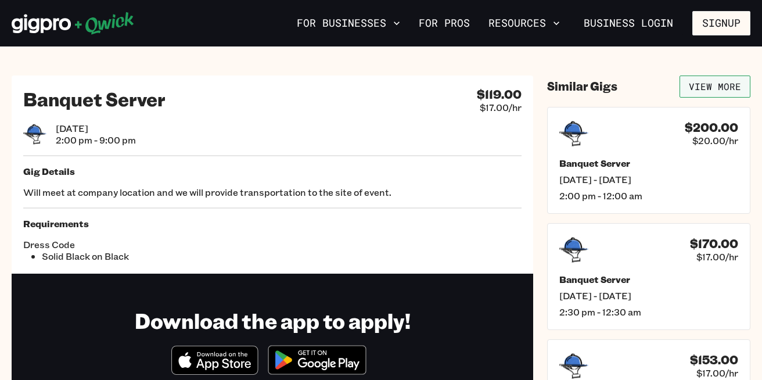 Image resolution: width=762 pixels, height=380 pixels. Describe the element at coordinates (524, 23) in the screenshot. I see `button: Resources` at that location.